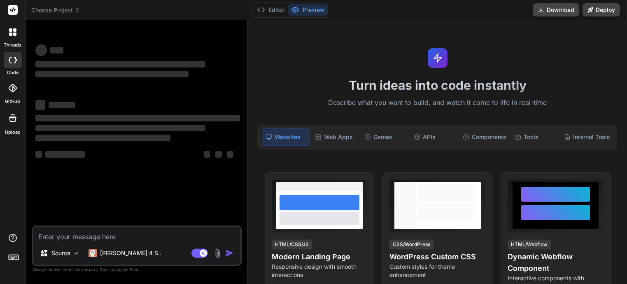 The height and width of the screenshot is (284, 627). Describe the element at coordinates (292, 245) in the screenshot. I see `div: HTML/CSS/JS` at that location.